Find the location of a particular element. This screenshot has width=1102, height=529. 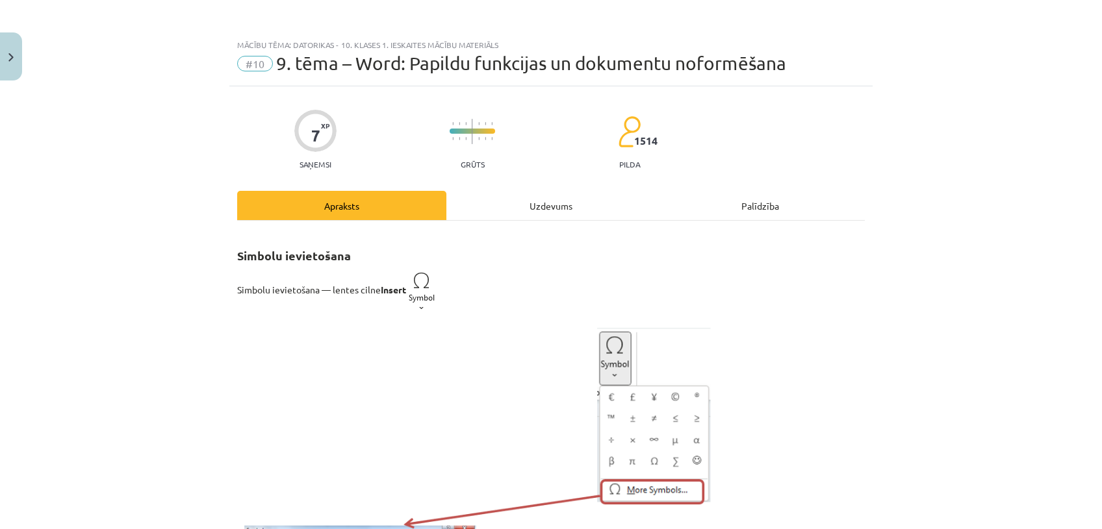

span: 9. tēma – Word: Papildu funkcijas un dokumentu noformēšana is located at coordinates (531, 63).